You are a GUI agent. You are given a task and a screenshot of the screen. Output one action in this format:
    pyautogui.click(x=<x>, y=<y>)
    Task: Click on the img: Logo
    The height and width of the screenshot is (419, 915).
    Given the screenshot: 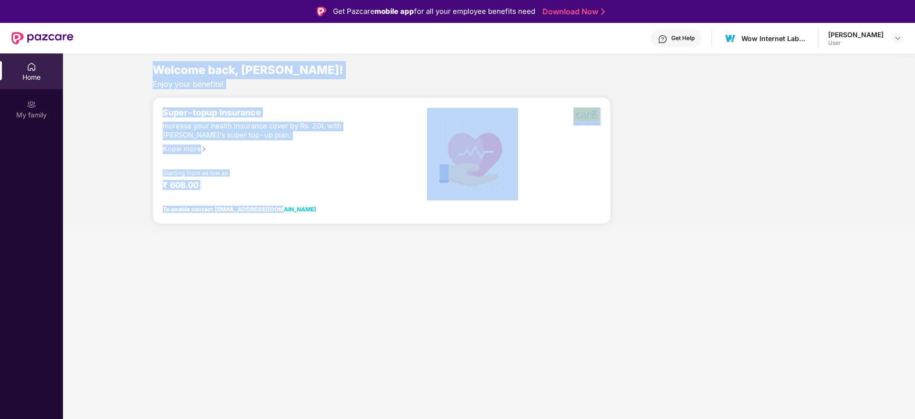 What is the action you would take?
    pyautogui.click(x=321, y=11)
    